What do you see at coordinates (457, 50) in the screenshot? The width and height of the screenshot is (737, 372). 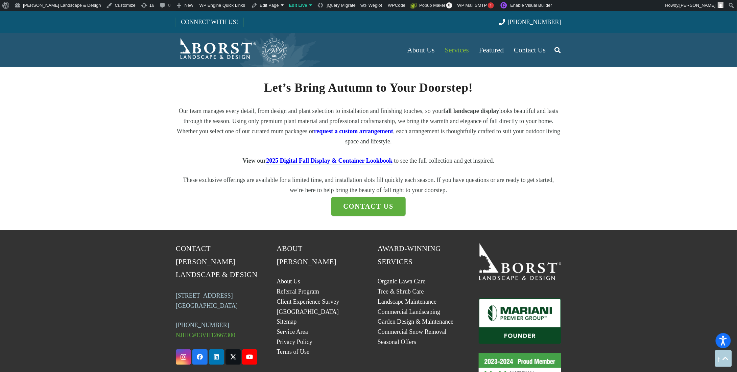 I see `span: Services` at bounding box center [457, 50].